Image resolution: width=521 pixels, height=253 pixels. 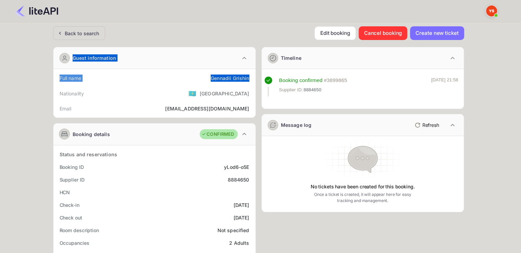 I want to click on div: Occupancies, so click(x=74, y=243).